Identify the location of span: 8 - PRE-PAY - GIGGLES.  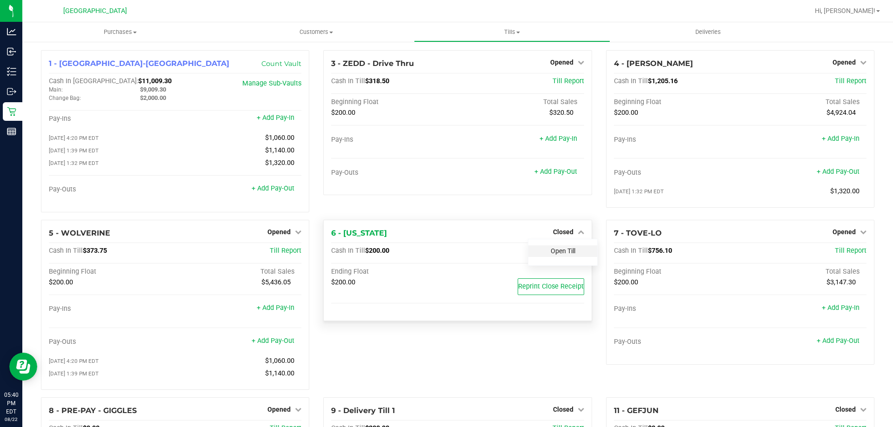
(93, 411).